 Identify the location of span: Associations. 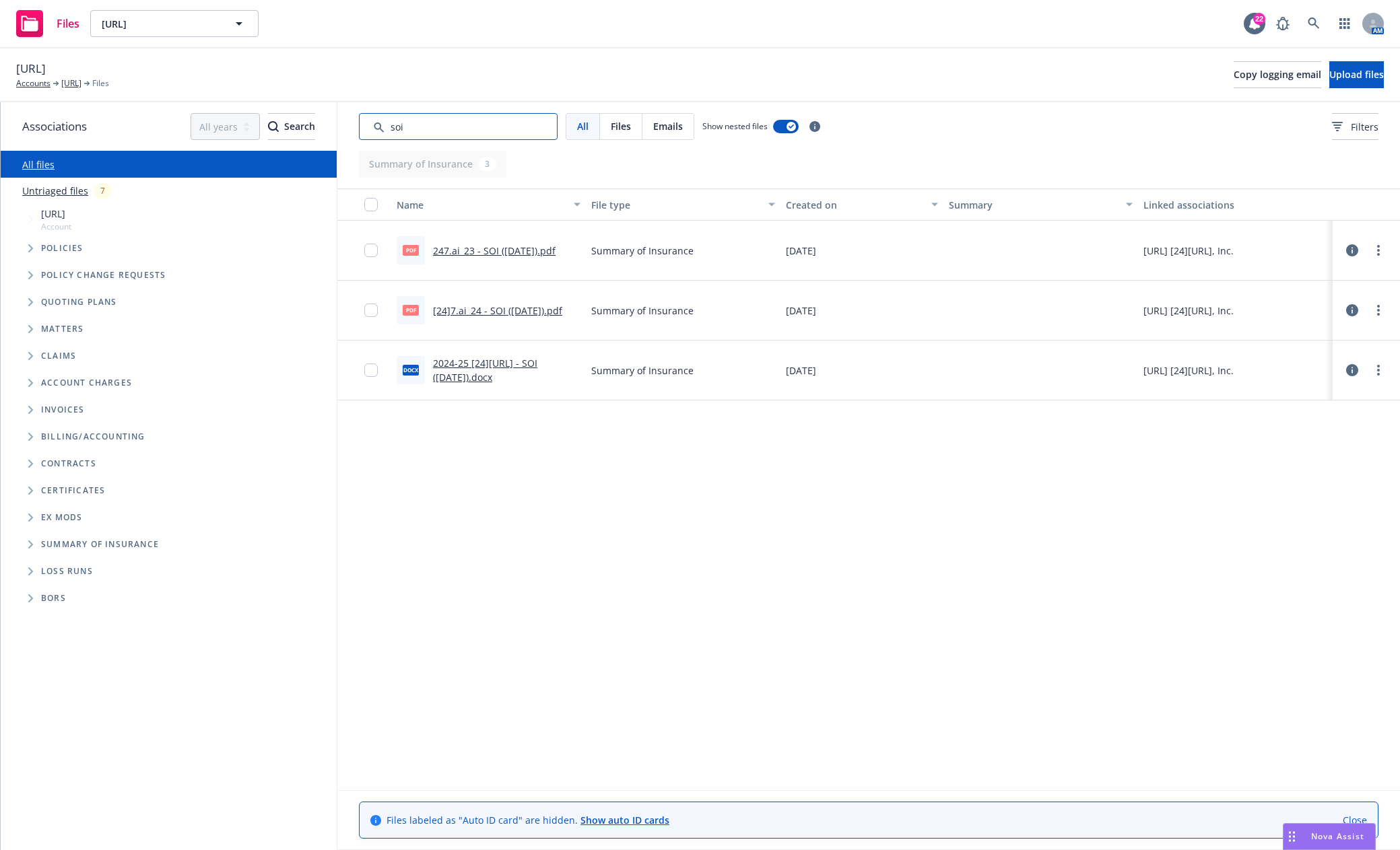
(55, 126).